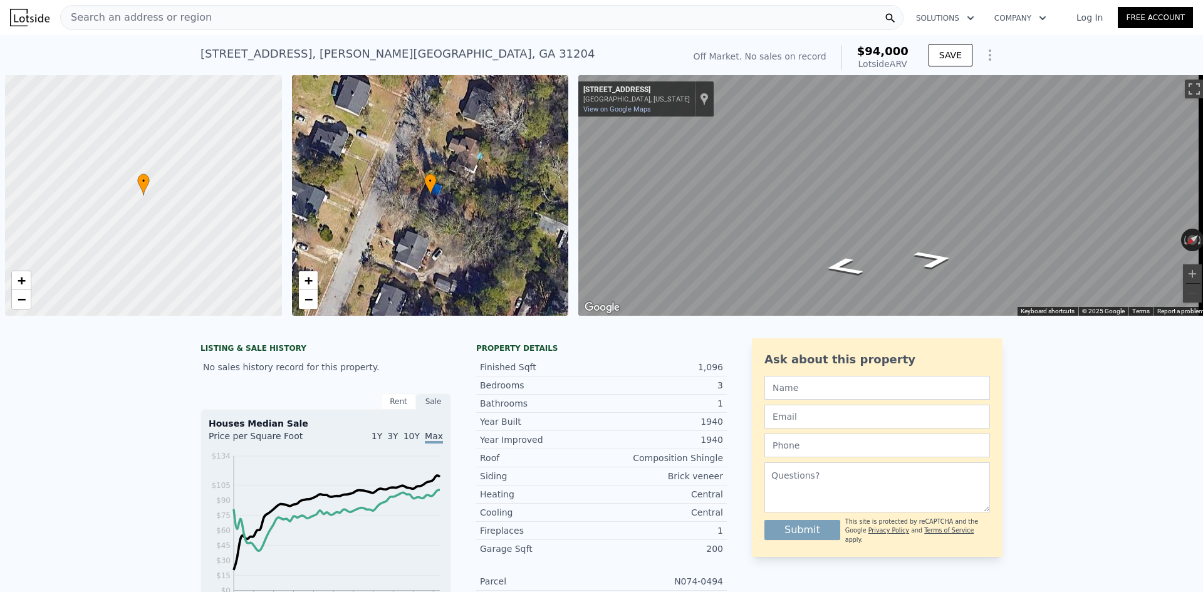 Image resolution: width=1203 pixels, height=592 pixels. I want to click on span: Max, so click(434, 437).